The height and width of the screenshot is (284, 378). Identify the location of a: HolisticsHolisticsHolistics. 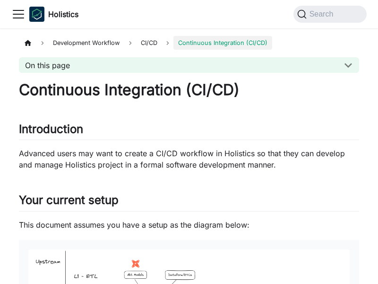
(54, 14).